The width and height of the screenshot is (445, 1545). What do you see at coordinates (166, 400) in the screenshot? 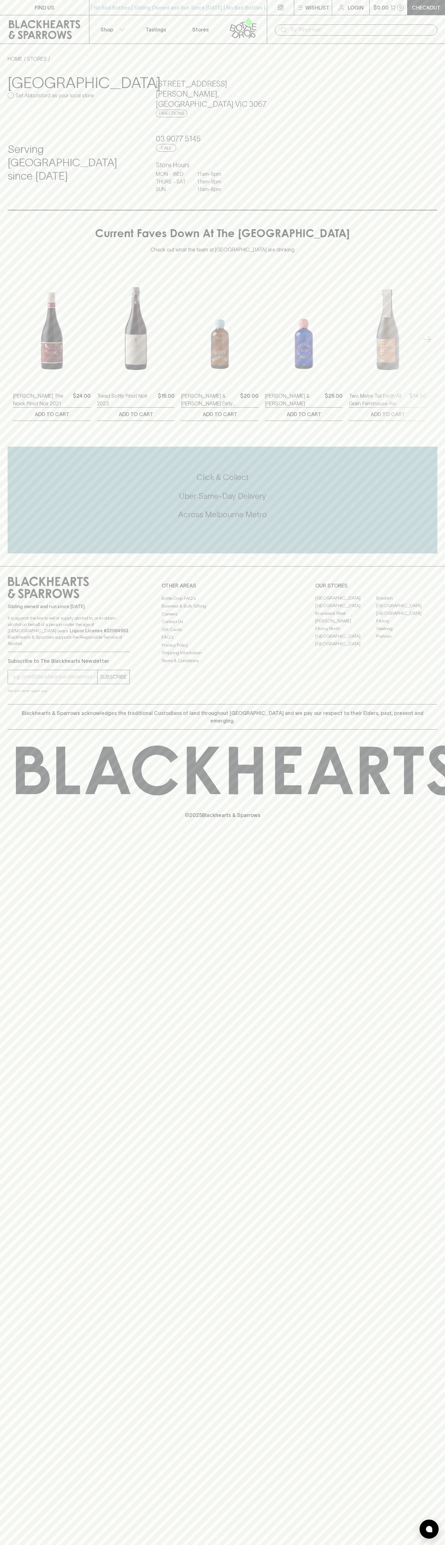
I see `p: $15.00` at bounding box center [166, 400].